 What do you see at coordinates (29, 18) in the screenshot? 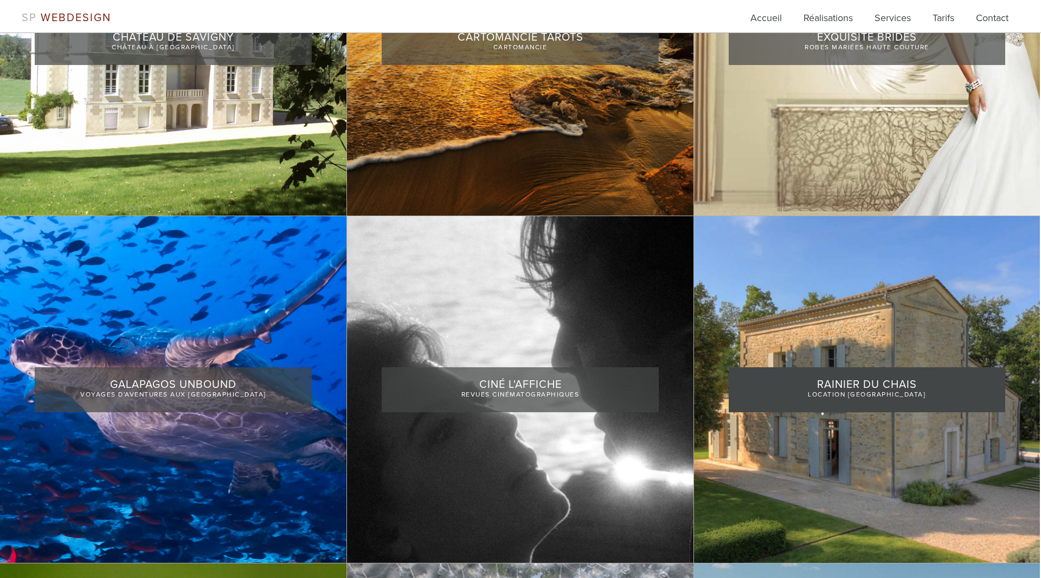
I see `span: SP` at bounding box center [29, 18].